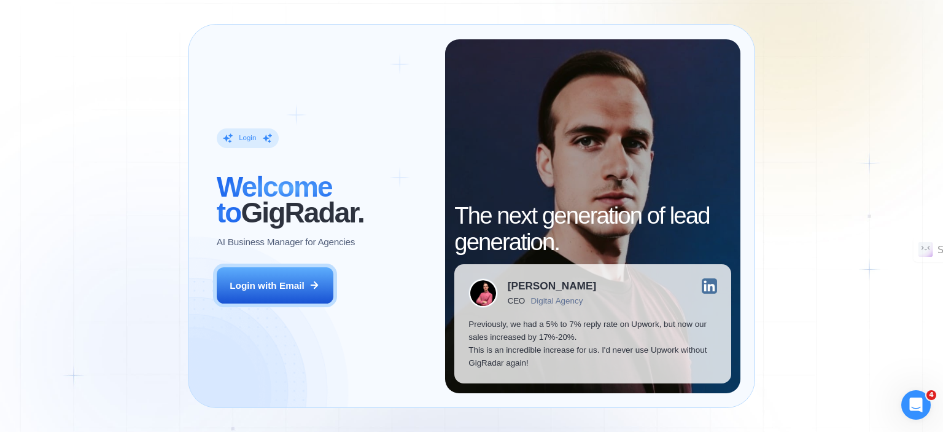  What do you see at coordinates (593, 343) in the screenshot?
I see `p: Previously, we had a 5% to 7% reply rate on Upwork, but now our sales increased by 17%-20%. This ...` at bounding box center [593, 343].